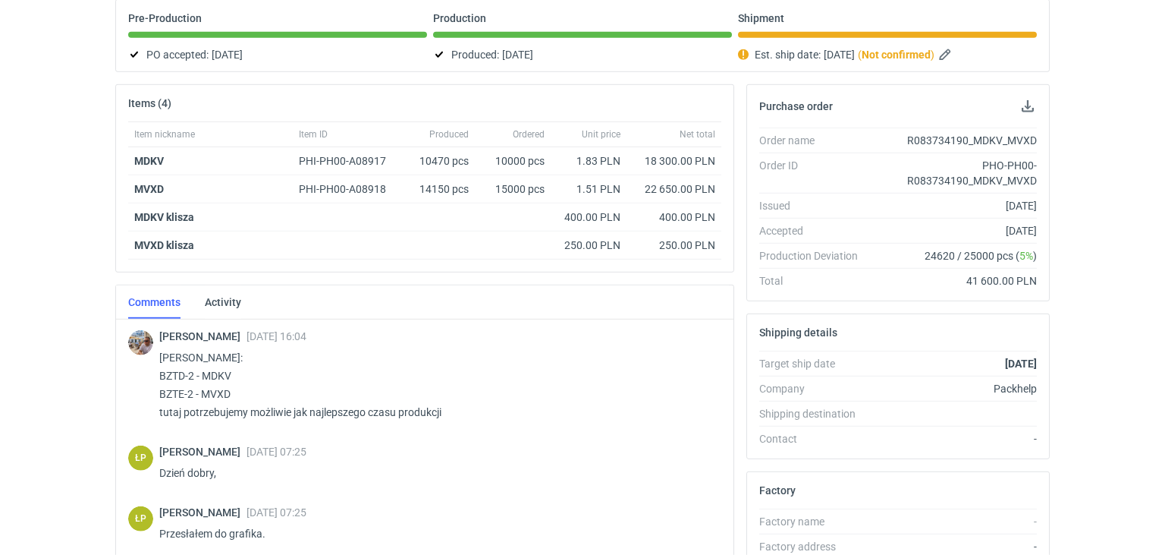  Describe the element at coordinates (149, 161) in the screenshot. I see `strong: MDKV` at that location.